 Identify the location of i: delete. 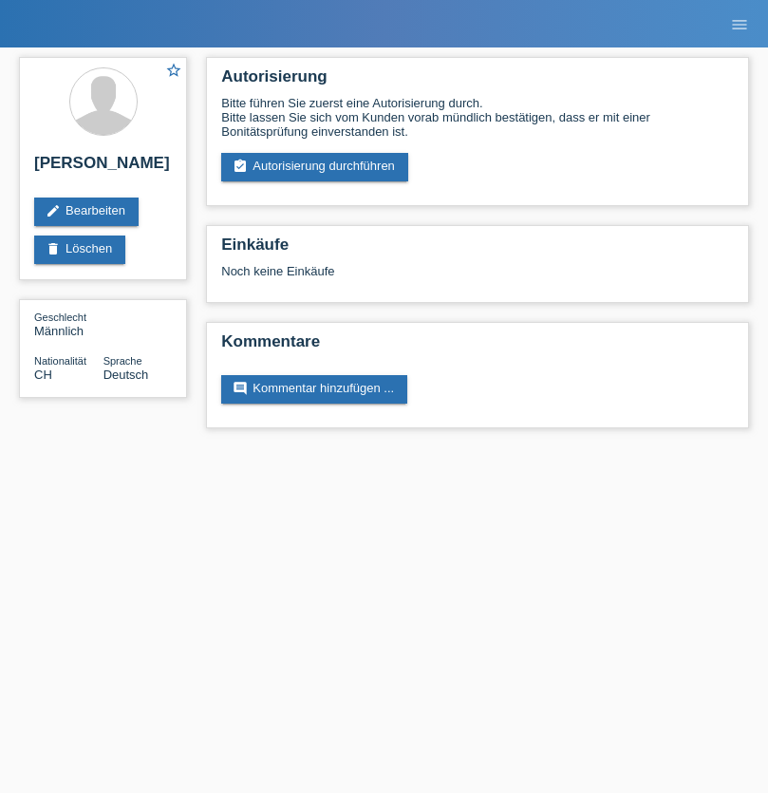
(53, 249).